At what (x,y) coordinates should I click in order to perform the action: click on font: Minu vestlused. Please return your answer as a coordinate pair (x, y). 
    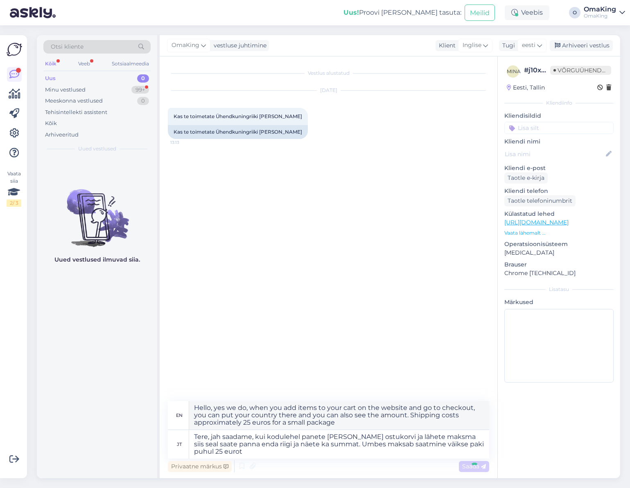
    Looking at the image, I should click on (65, 90).